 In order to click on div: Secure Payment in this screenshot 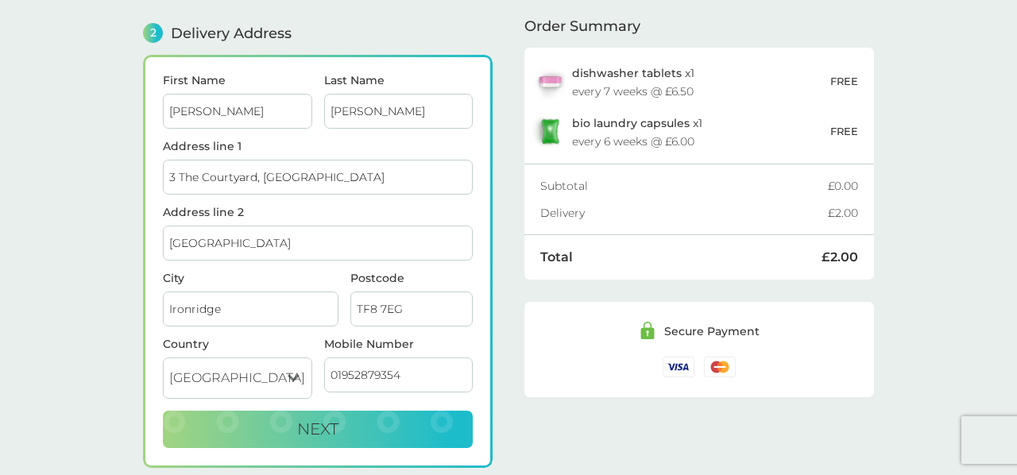, I will do `click(712, 331)`.